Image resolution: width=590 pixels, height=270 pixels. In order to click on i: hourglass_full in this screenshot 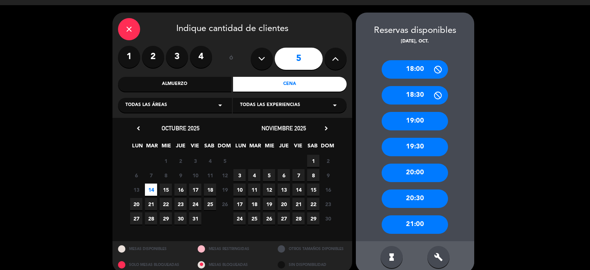, I will do `click(392, 257)`.